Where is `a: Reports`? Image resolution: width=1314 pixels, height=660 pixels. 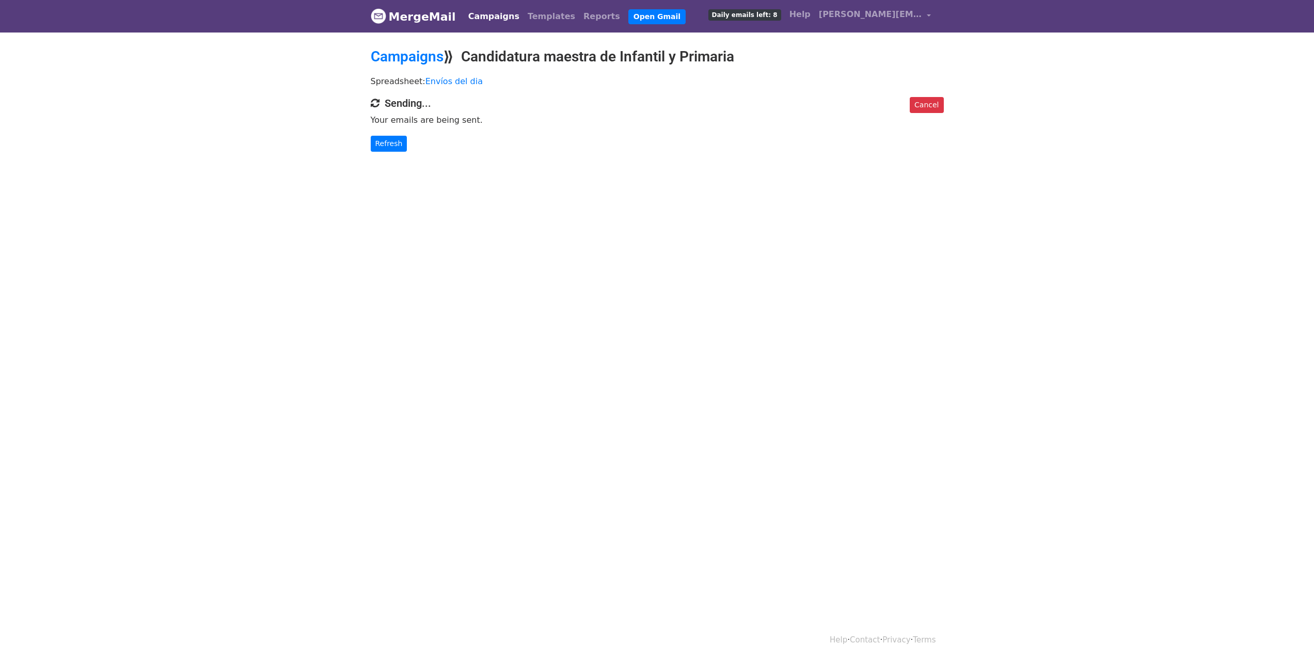 a: Reports is located at coordinates (601, 17).